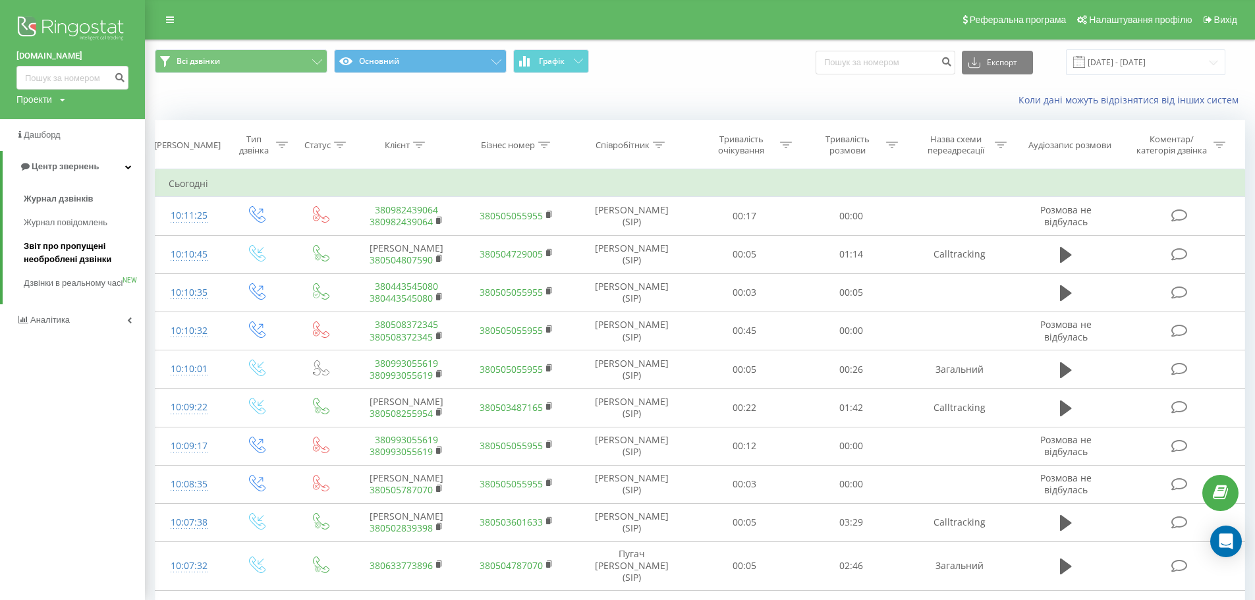 The image size is (1255, 600). What do you see at coordinates (401, 528) in the screenshot?
I see `a: 380502839398` at bounding box center [401, 528].